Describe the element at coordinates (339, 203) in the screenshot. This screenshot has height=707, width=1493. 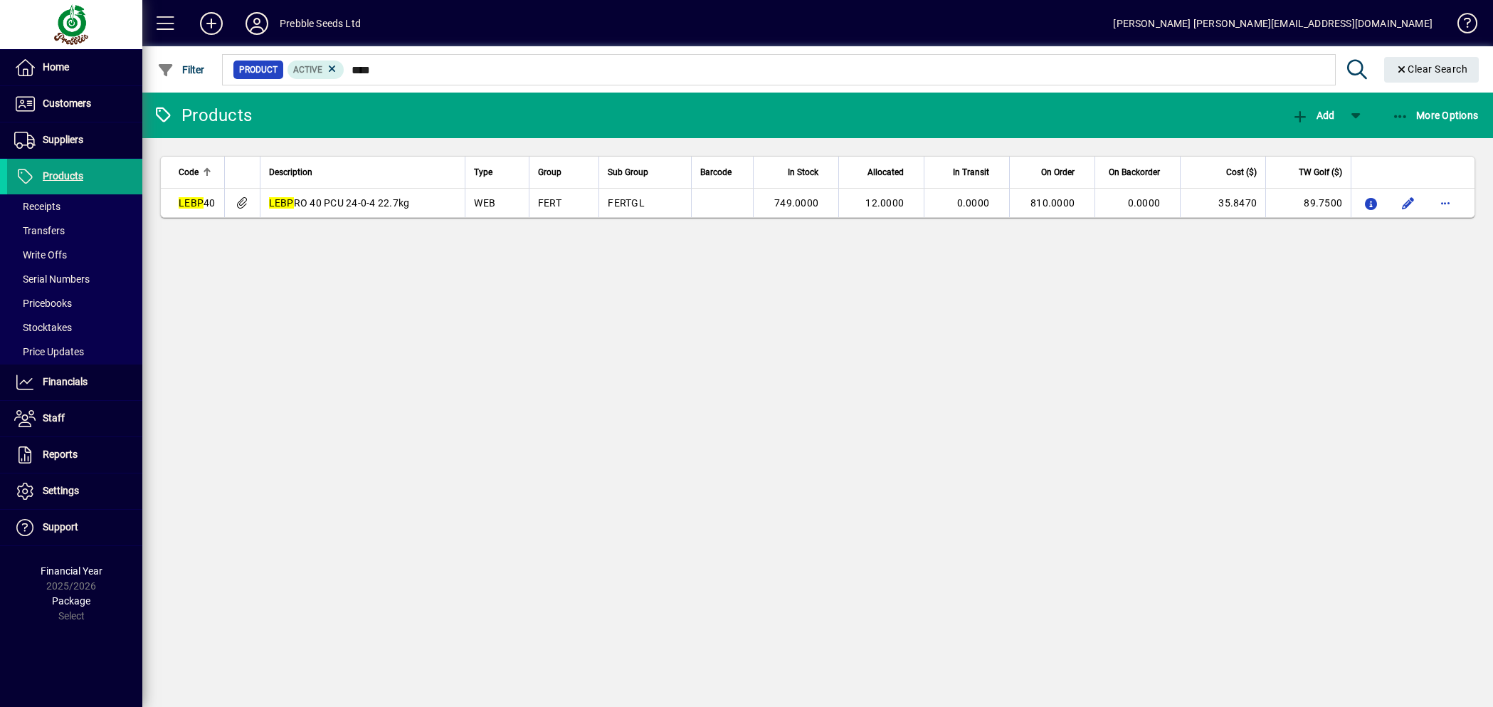
I see `span: RO 40 PCU 24-0-4 22.7kg` at that location.